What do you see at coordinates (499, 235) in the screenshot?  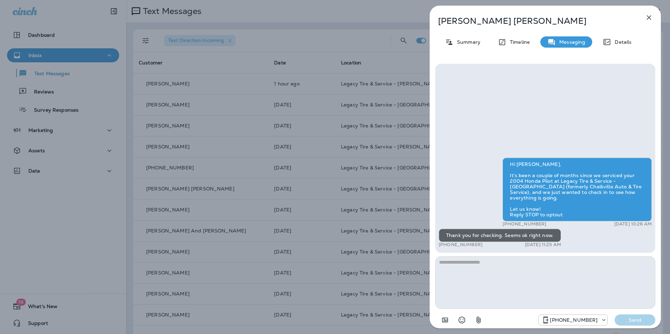 I see `div: Thank you for checking. Seems ok right now.` at bounding box center [499, 235].